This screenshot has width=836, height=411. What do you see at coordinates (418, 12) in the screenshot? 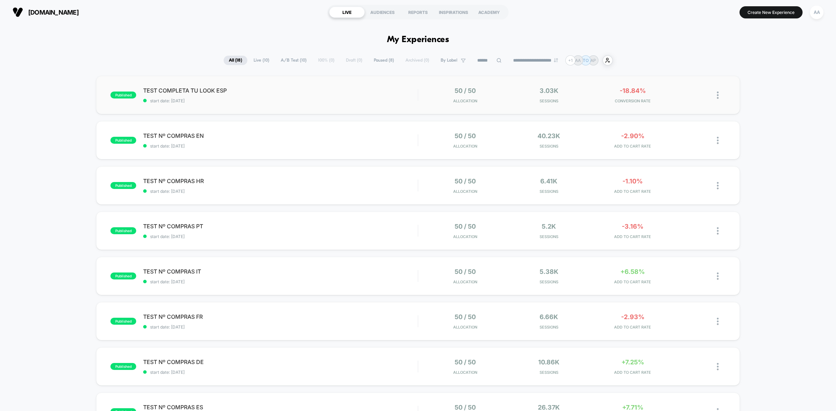
I see `div: REPORTS` at bounding box center [418, 12].